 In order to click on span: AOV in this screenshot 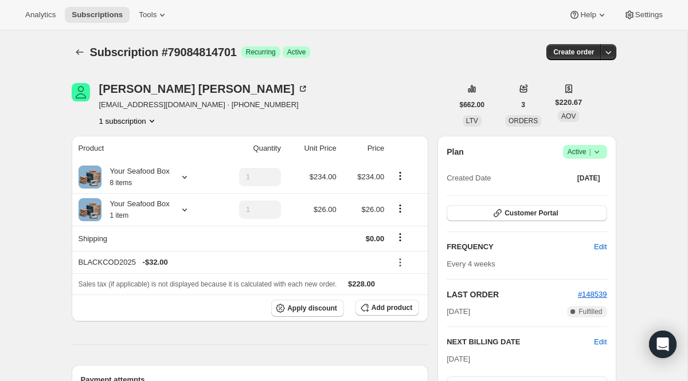, I will do `click(568, 116)`.